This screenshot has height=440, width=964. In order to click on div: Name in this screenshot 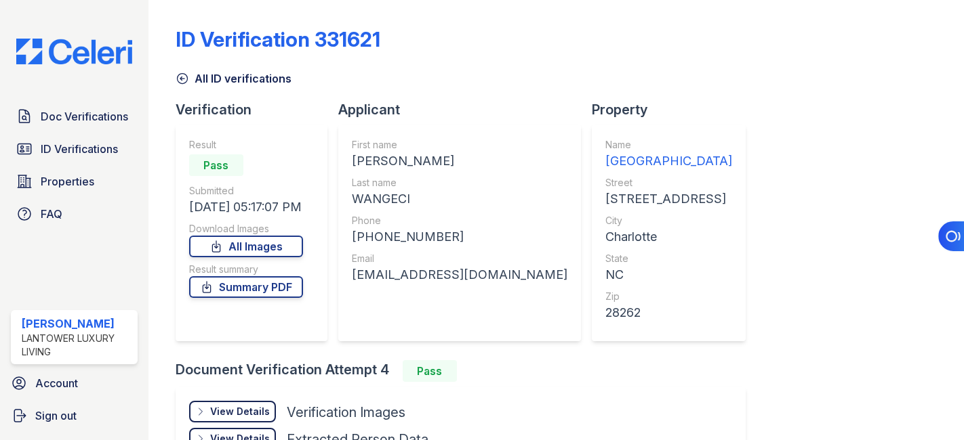, I will do `click(668, 145)`.